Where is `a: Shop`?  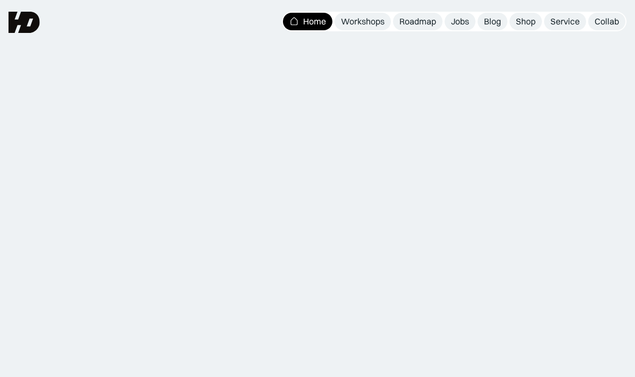
a: Shop is located at coordinates (525, 21).